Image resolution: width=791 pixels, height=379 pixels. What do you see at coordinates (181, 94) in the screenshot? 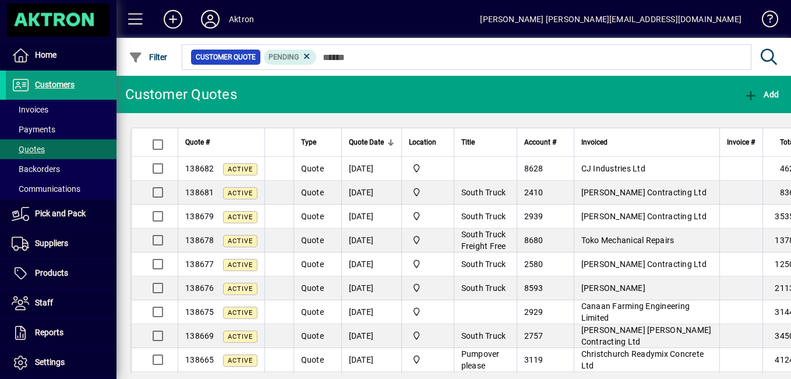
I see `div: Customer Quotes` at bounding box center [181, 94].